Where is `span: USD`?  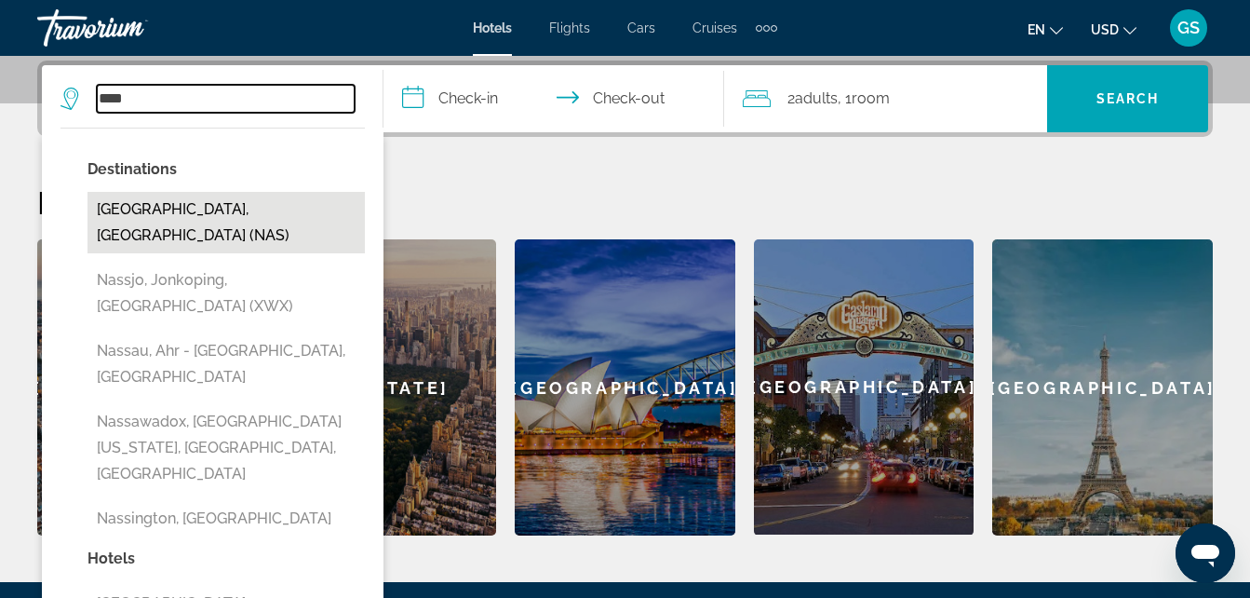 span: USD is located at coordinates (1105, 30).